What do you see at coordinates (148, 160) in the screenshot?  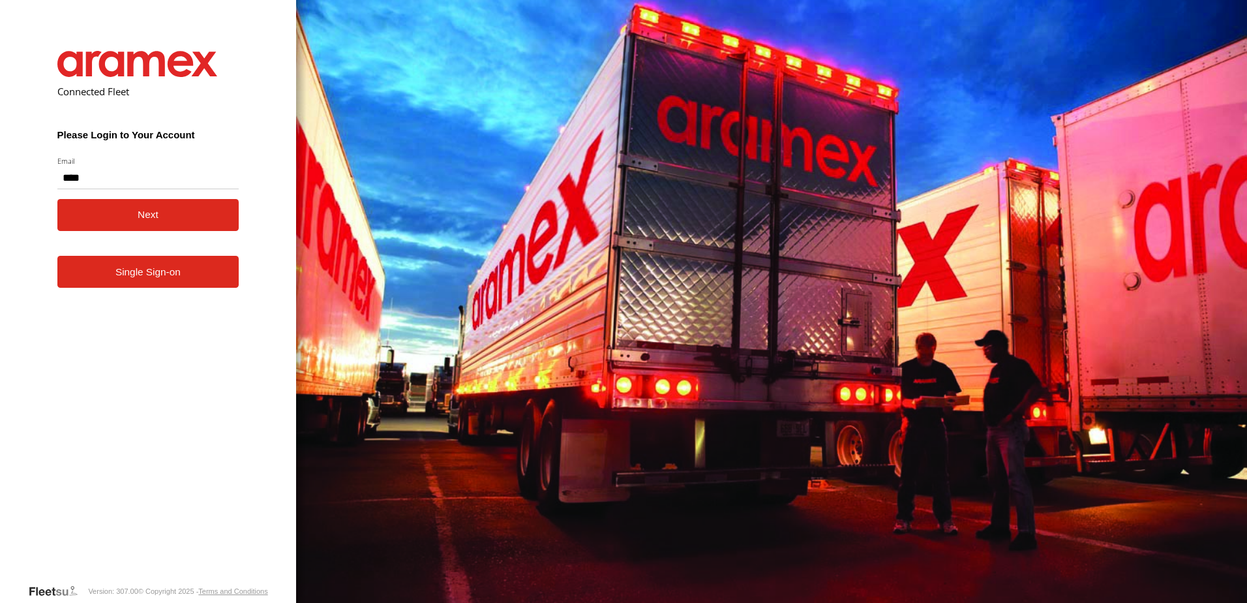 I see `label: Email` at bounding box center [148, 160].